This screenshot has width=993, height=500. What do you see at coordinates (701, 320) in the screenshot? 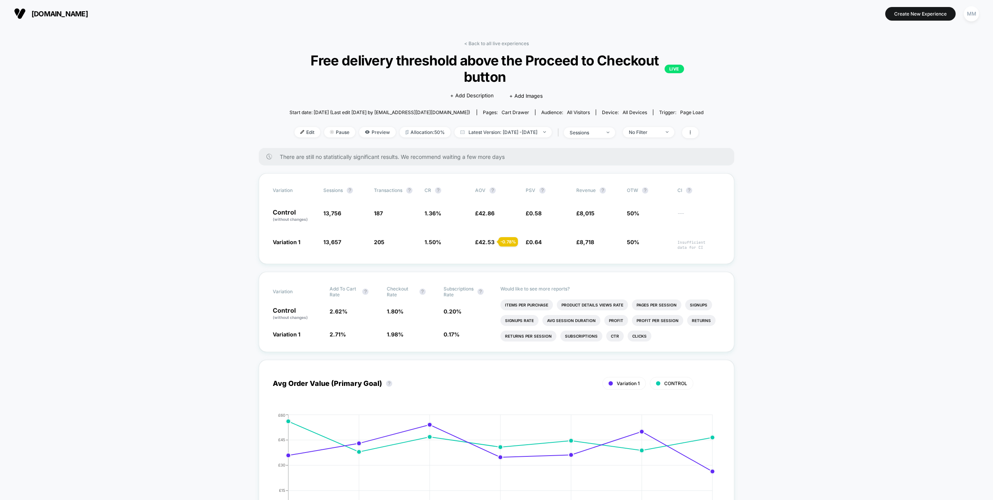
I see `li: Returns` at bounding box center [701, 320].